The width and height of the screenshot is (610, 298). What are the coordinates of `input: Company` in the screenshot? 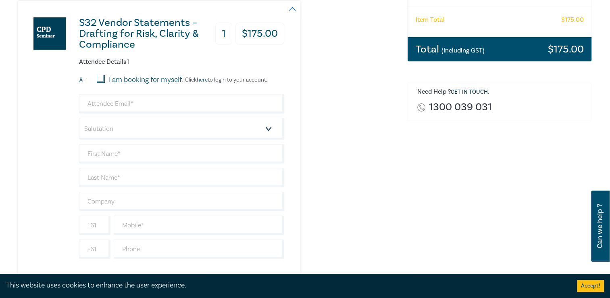 It's located at (182, 201).